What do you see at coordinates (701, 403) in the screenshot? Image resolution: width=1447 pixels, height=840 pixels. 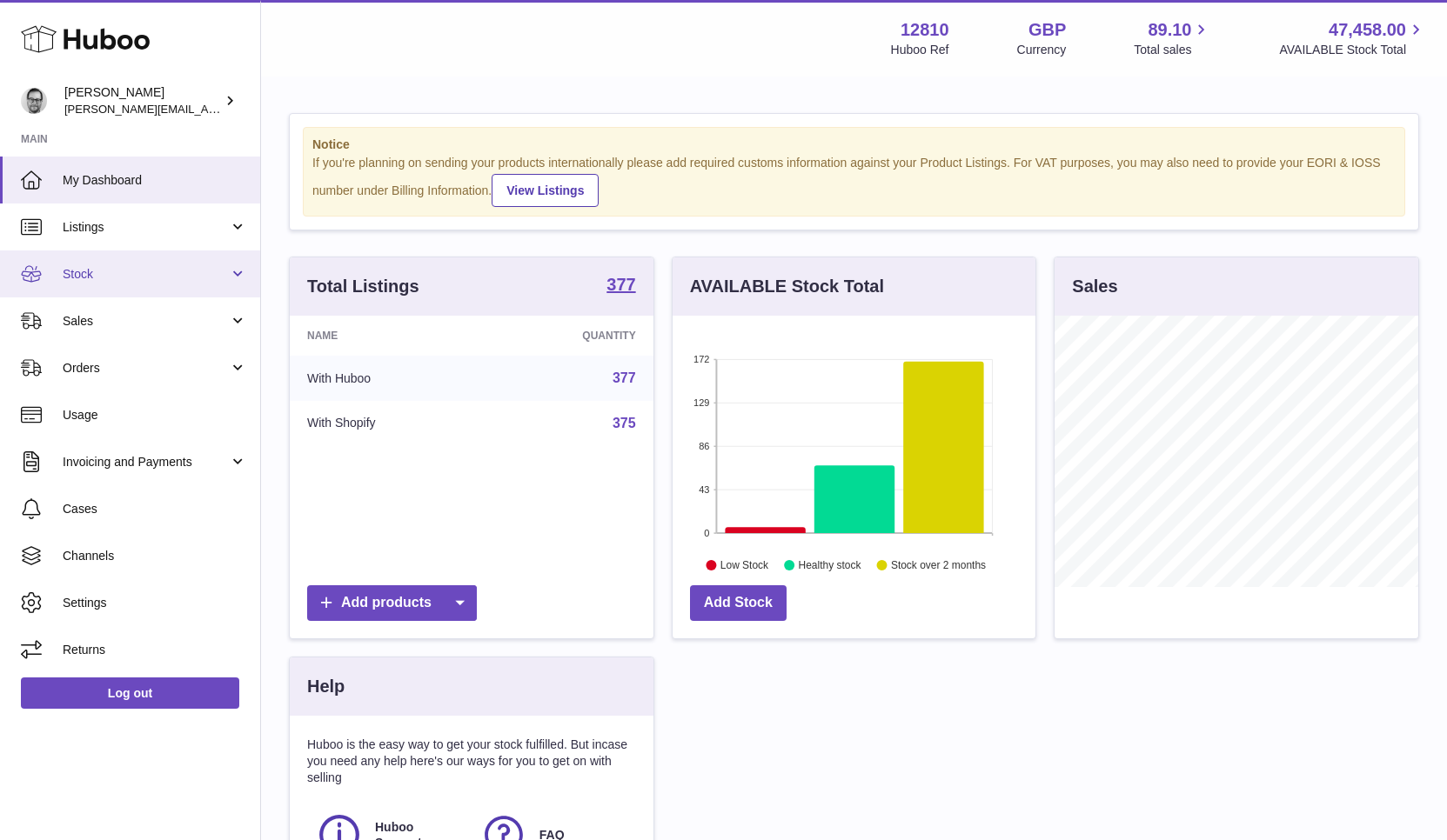 I see `text: 129` at bounding box center [701, 403].